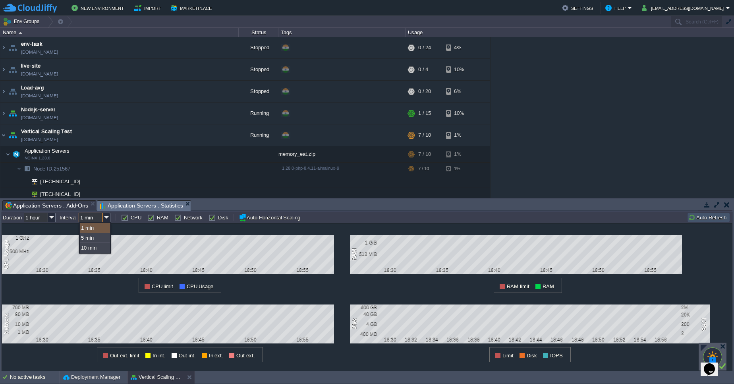 This screenshot has height=384, width=734. What do you see at coordinates (95, 247) in the screenshot?
I see `div: 10 min` at bounding box center [95, 247].